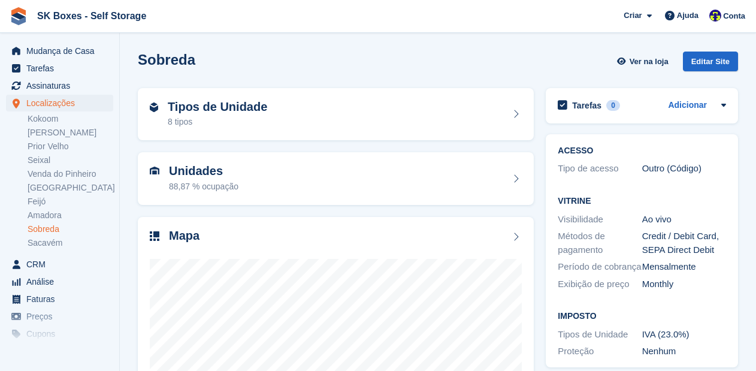 This screenshot has width=756, height=371. I want to click on div: Período de cobrança, so click(600, 267).